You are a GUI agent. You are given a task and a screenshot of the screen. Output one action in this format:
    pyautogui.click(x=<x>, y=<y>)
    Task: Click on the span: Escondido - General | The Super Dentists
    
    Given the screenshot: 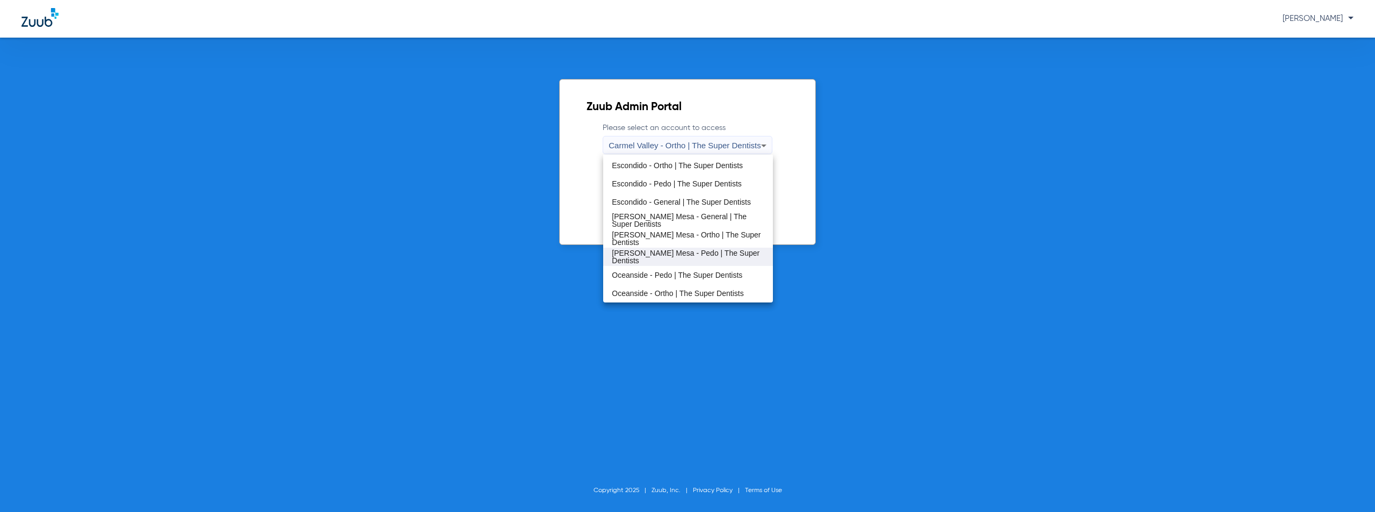 What is the action you would take?
    pyautogui.click(x=681, y=202)
    